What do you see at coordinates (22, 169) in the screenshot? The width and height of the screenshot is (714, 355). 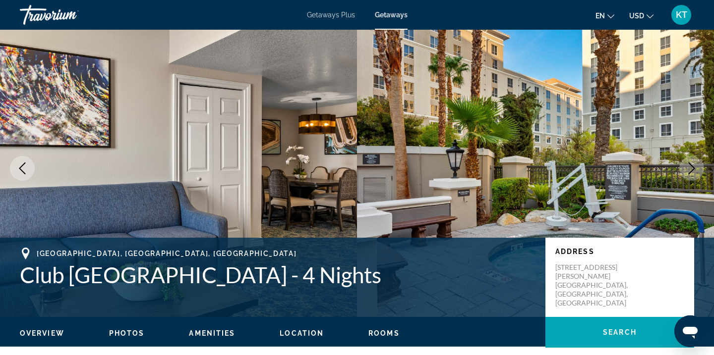 I see `button: Previous image` at bounding box center [22, 169].